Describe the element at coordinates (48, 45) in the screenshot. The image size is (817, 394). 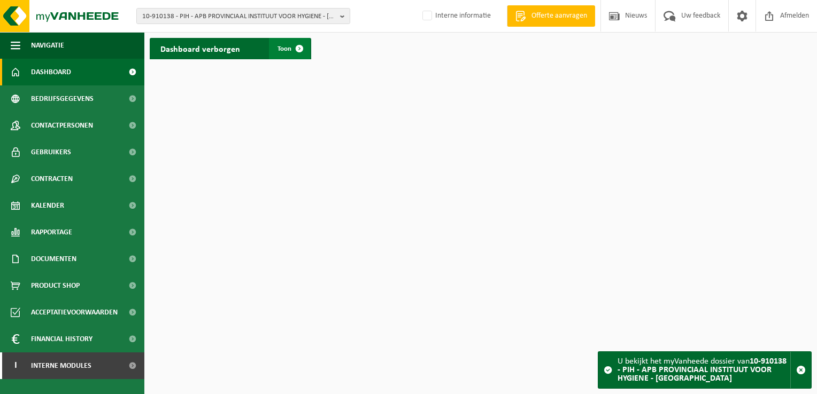
I see `span: Navigatie` at that location.